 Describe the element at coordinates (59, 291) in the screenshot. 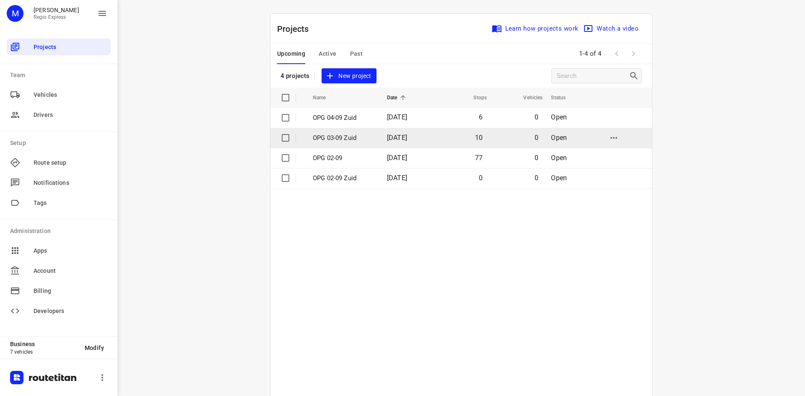

I see `div: Billing` at that location.